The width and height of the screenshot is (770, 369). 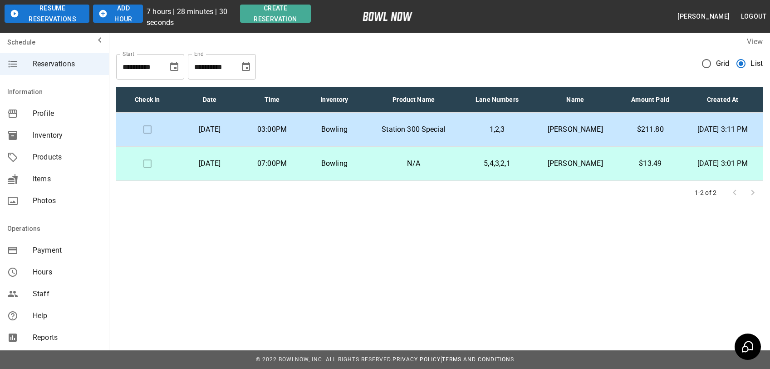 What do you see at coordinates (67, 113) in the screenshot?
I see `span: Profile` at bounding box center [67, 113].